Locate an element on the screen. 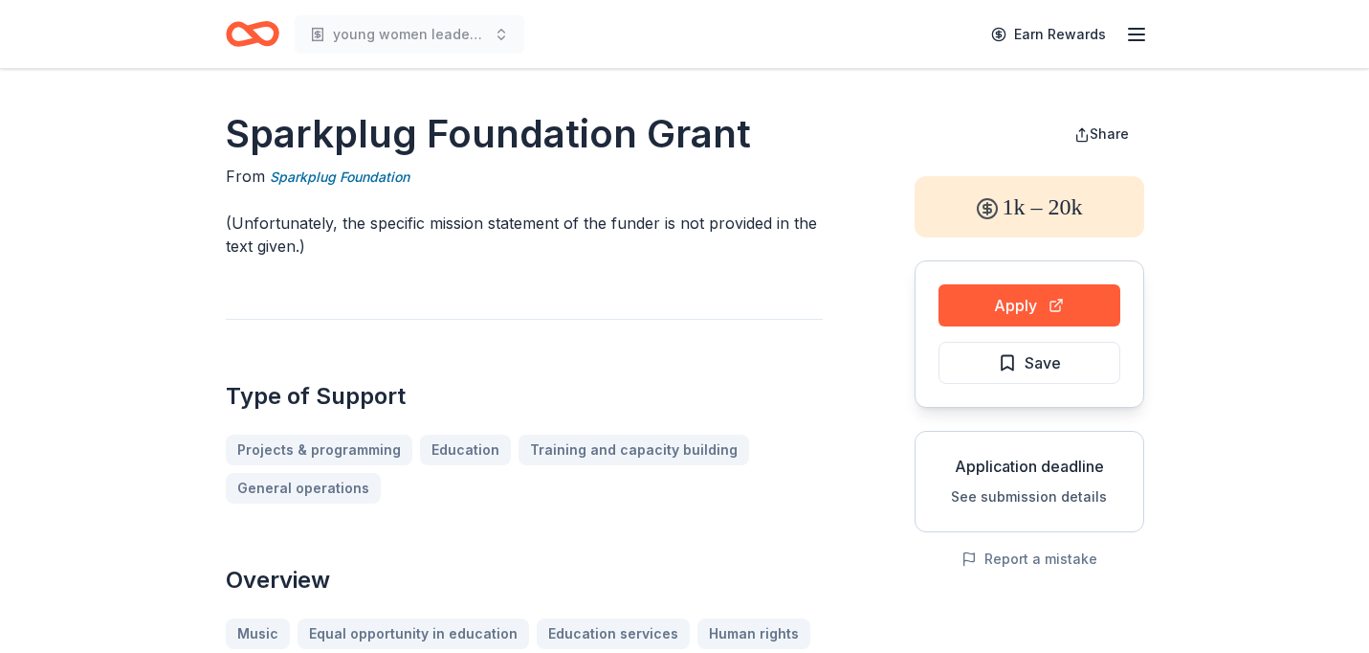 The image size is (1369, 653). button: young women leadership training and education support is located at coordinates (410, 34).